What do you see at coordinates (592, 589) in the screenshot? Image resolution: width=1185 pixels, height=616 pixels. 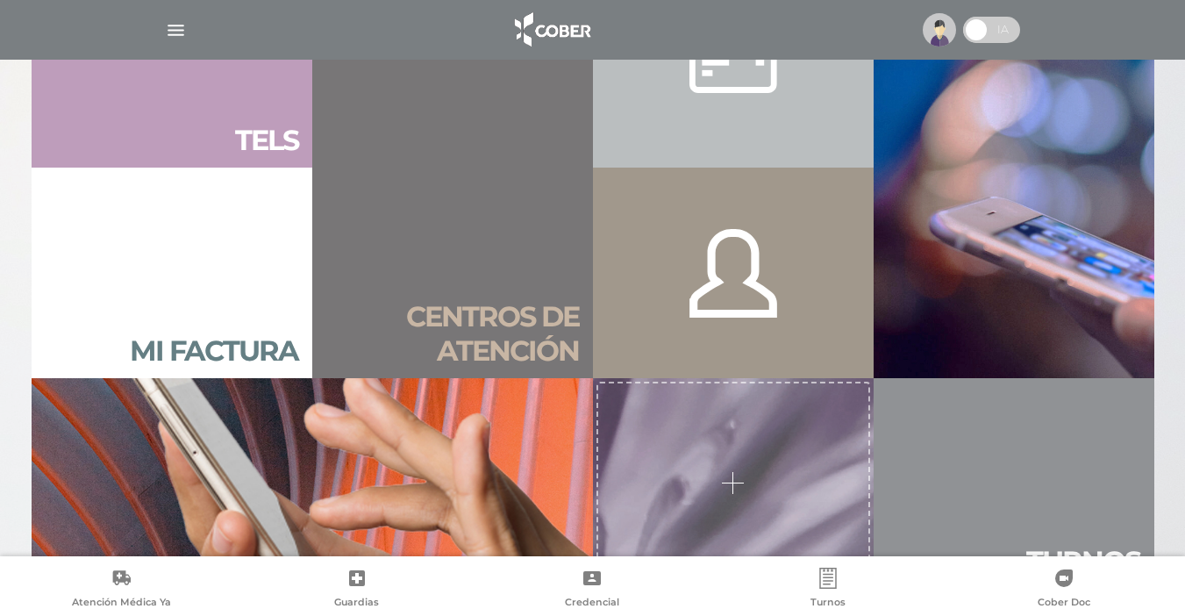 I see `a: Credencial` at bounding box center [592, 589].